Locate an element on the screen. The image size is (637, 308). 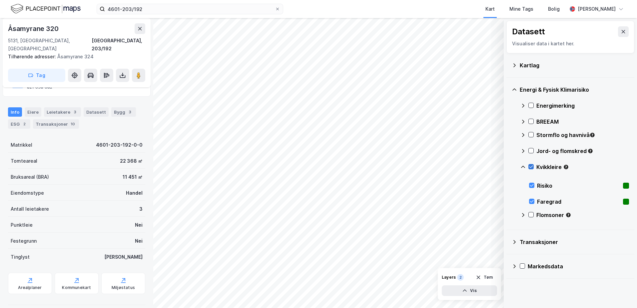
div: Bygg is located at coordinates (124, 112).